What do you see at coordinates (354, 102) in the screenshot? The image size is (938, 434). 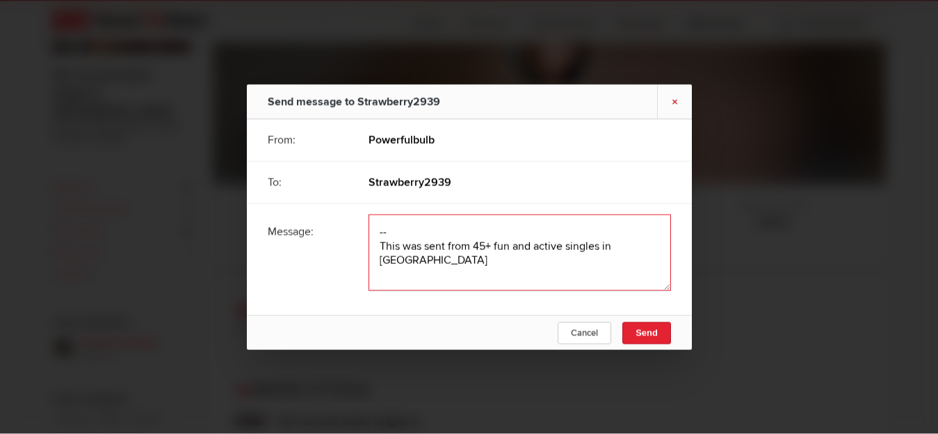 I see `div: Send message to Strawberry2939` at bounding box center [354, 102].